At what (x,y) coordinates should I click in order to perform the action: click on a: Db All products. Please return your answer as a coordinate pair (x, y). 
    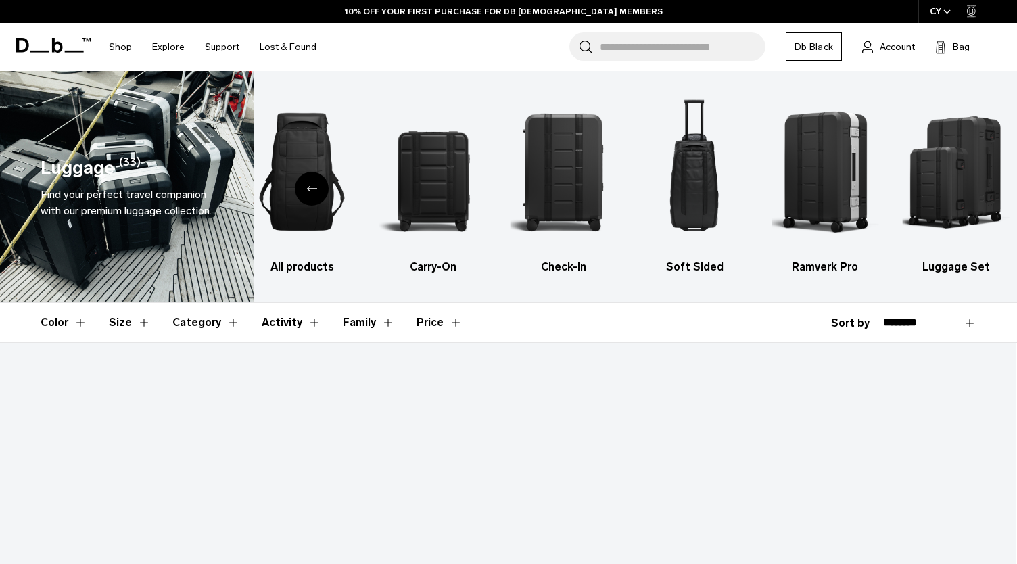
    Looking at the image, I should click on (302, 183).